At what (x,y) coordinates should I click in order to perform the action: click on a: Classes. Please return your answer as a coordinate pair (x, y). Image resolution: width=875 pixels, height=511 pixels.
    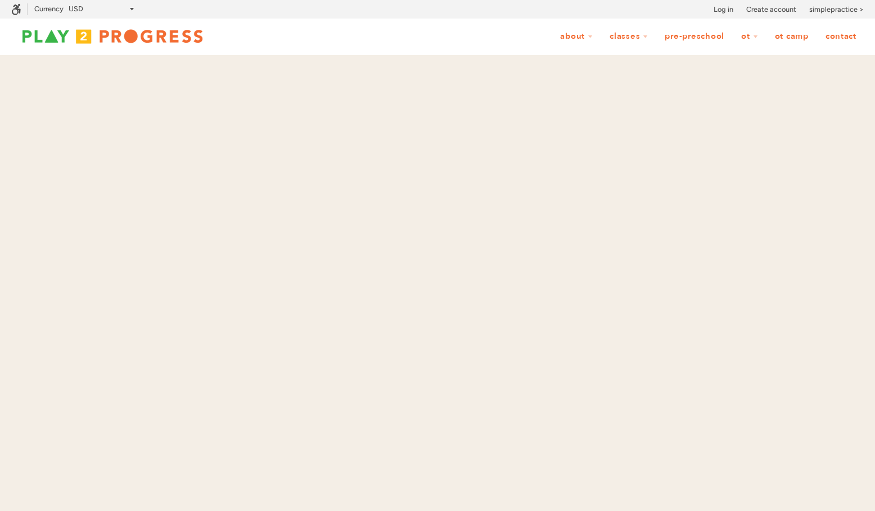
    Looking at the image, I should click on (628, 37).